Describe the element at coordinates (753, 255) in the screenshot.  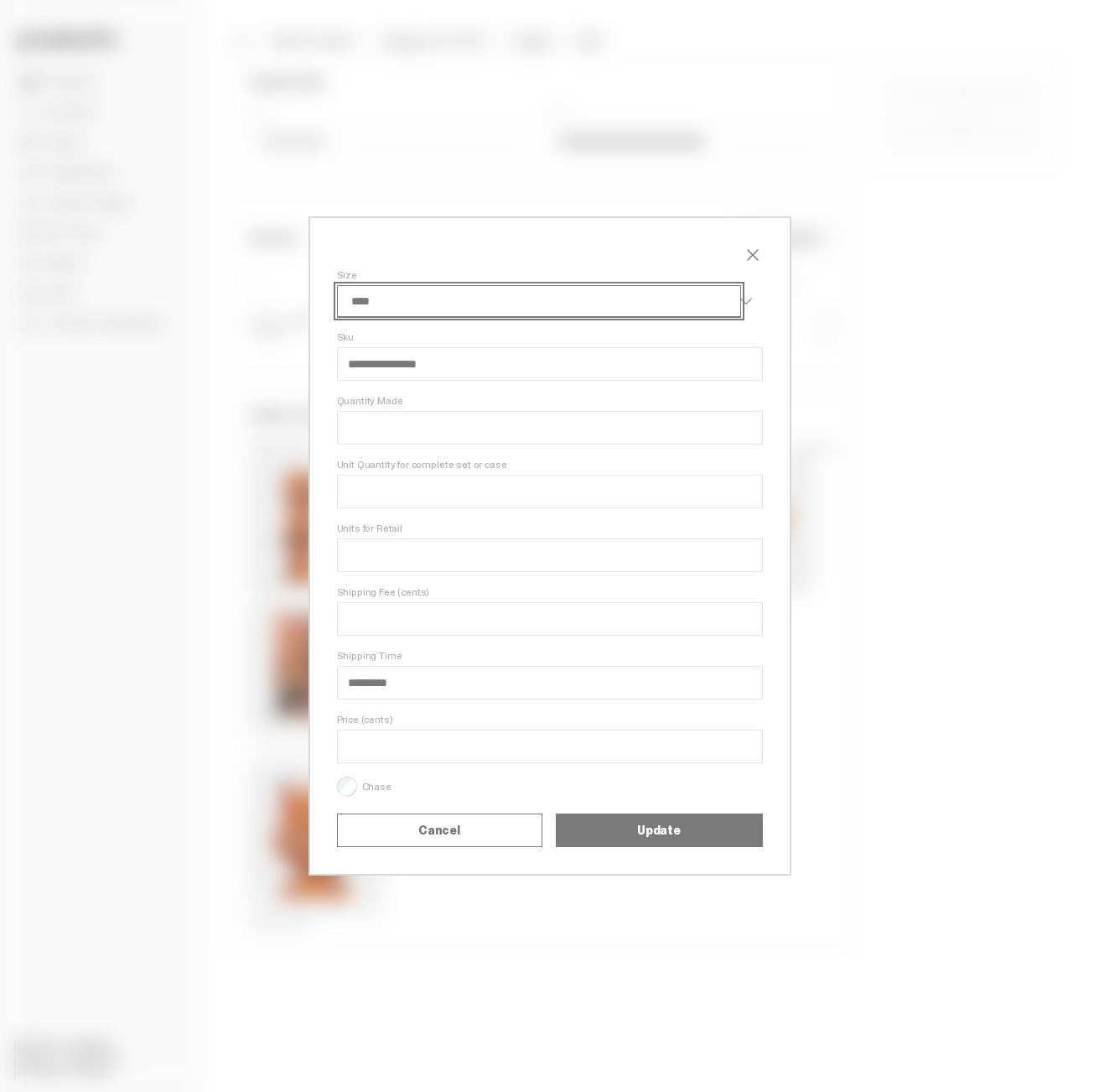
I see `button: close` at that location.